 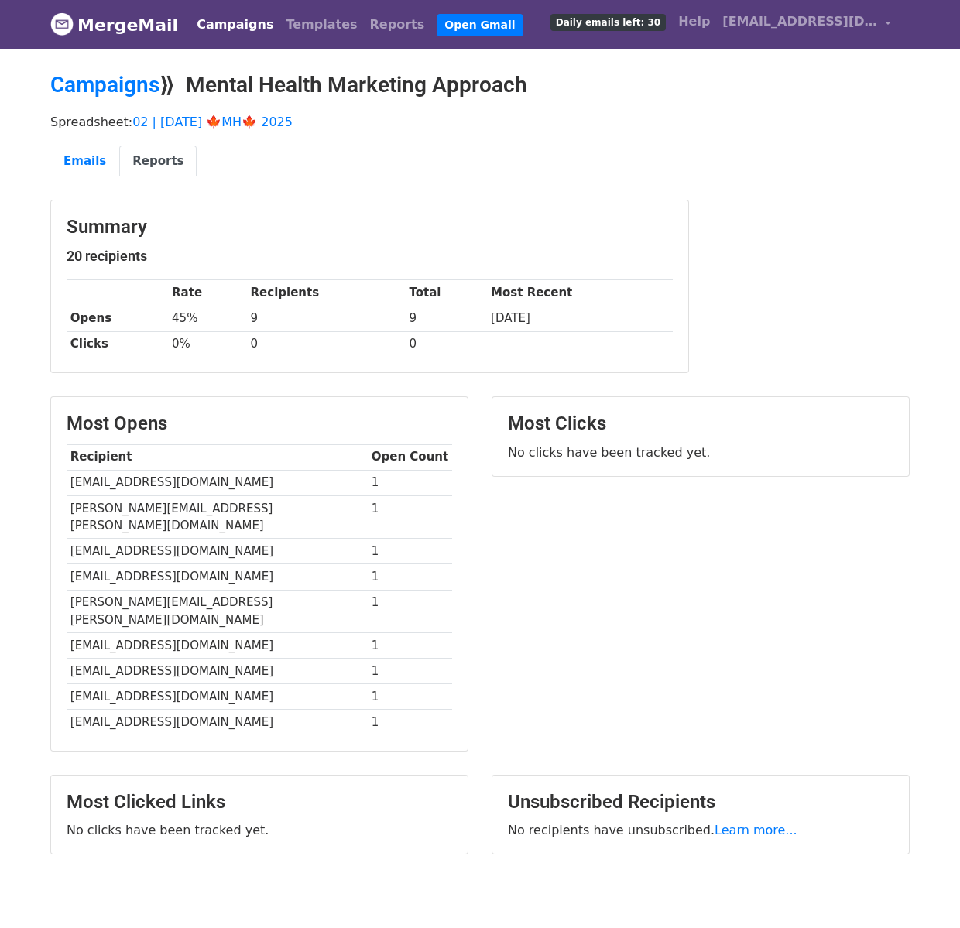 What do you see at coordinates (208, 318) in the screenshot?
I see `td: 45%` at bounding box center [208, 318].